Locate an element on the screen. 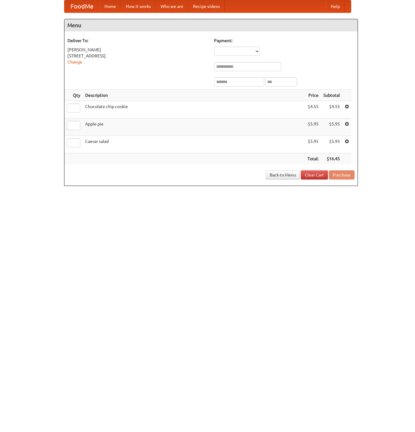  h5: Deliver To: is located at coordinates (138, 41).